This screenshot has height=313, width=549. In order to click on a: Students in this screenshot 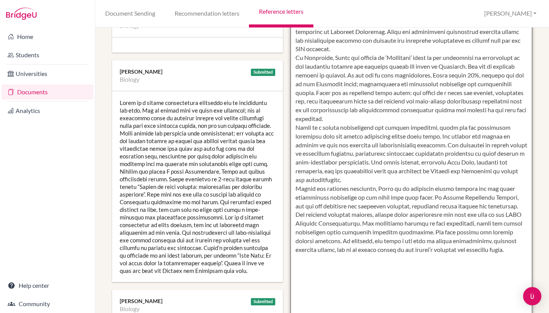, I will do `click(47, 55)`.